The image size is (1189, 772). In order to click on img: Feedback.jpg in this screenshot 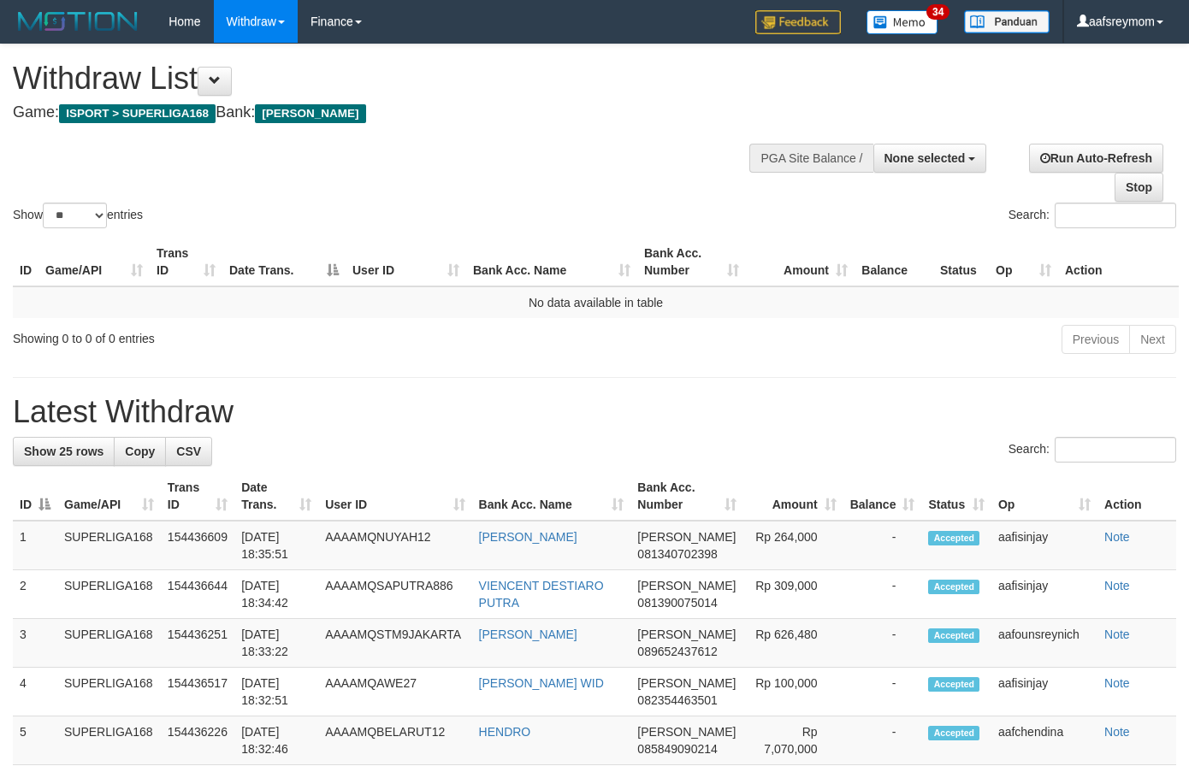, I will do `click(798, 22)`.